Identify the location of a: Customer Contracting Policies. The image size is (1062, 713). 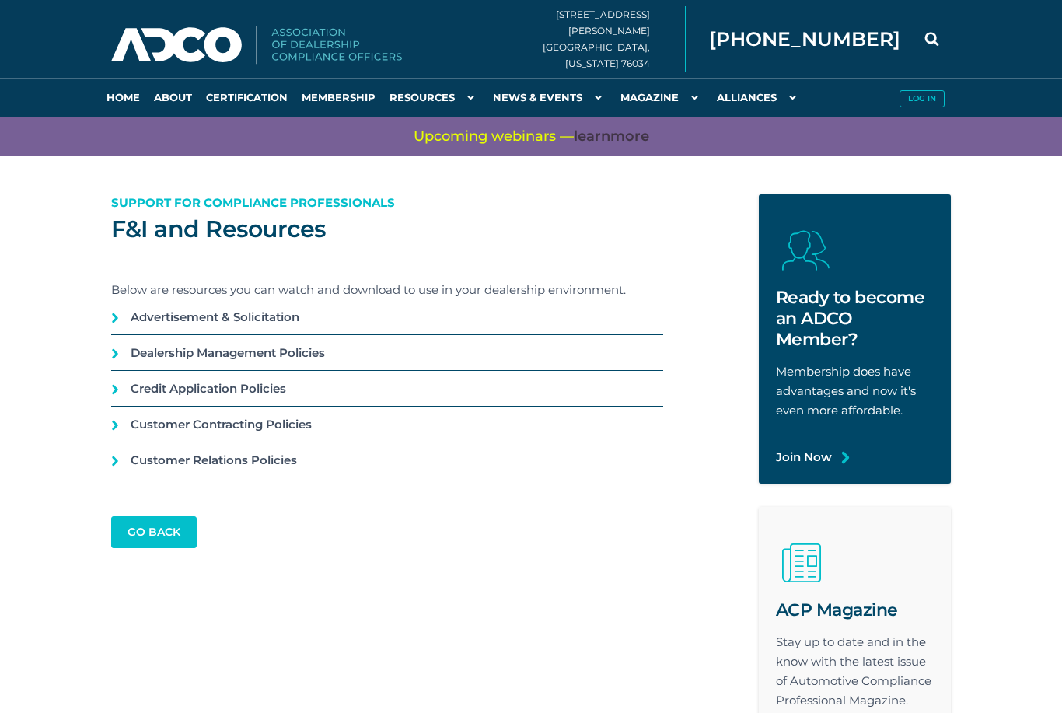
(387, 424).